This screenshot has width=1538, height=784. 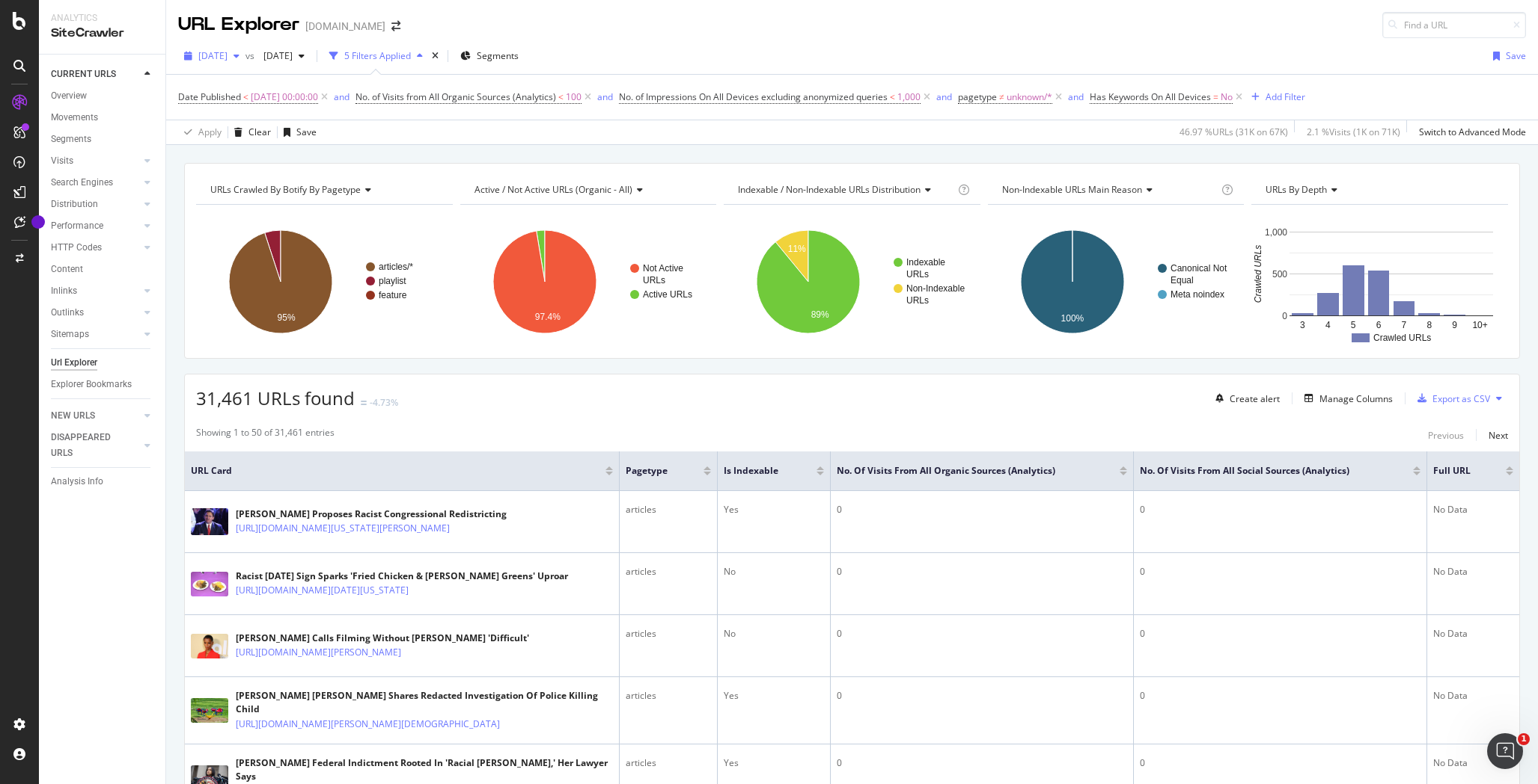 What do you see at coordinates (1280, 274) in the screenshot?
I see `text: 500` at bounding box center [1280, 274].